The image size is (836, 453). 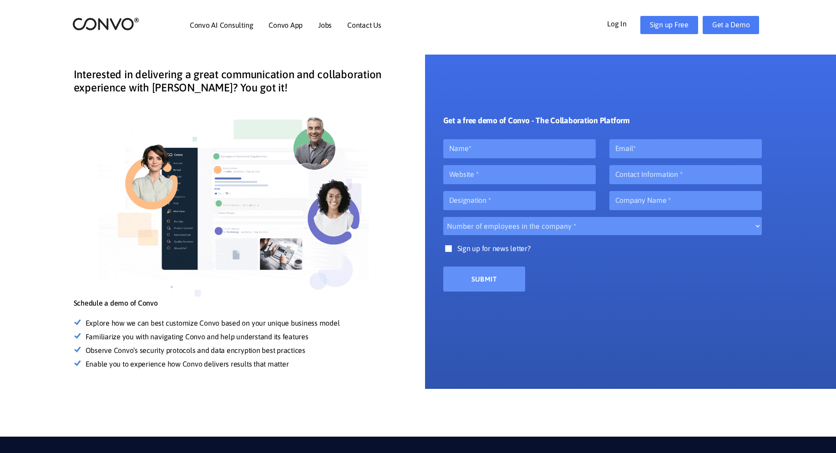 What do you see at coordinates (242, 365) in the screenshot?
I see `li: Enable you to experience how Convo delivers results that matter` at bounding box center [242, 365].